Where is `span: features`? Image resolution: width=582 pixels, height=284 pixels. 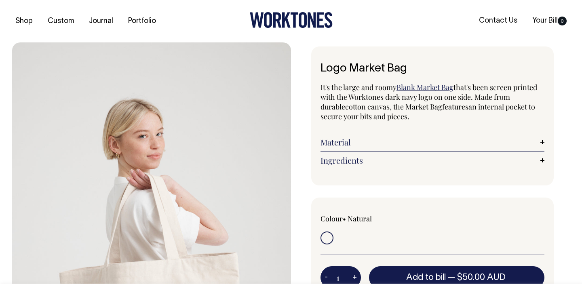
span: features is located at coordinates (455, 107).